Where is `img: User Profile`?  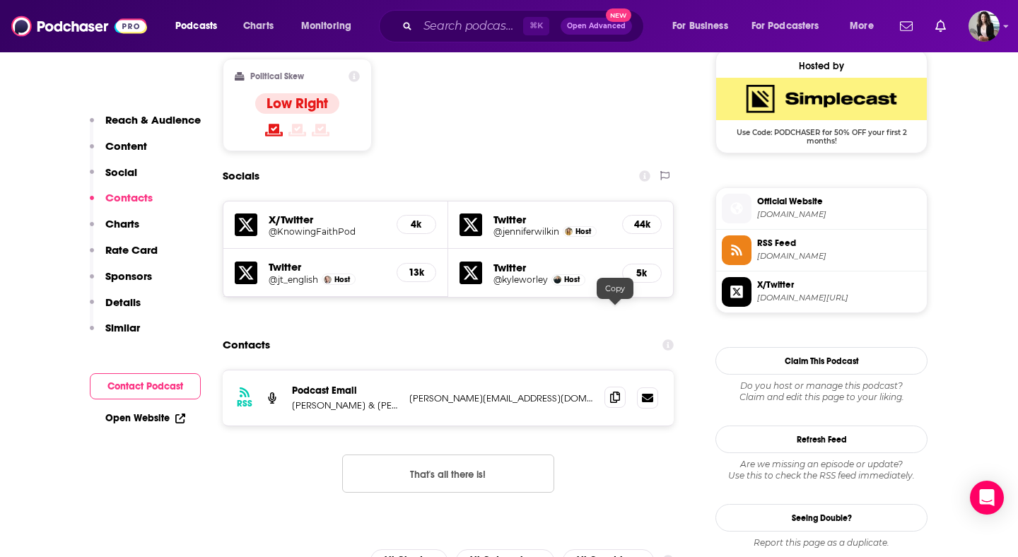 img: User Profile is located at coordinates (984, 26).